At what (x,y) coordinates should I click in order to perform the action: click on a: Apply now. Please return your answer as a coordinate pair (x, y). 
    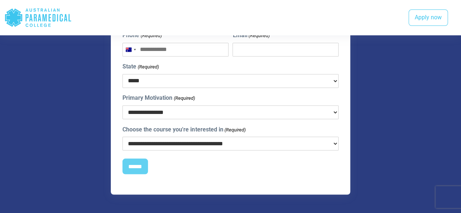
    Looking at the image, I should click on (429, 18).